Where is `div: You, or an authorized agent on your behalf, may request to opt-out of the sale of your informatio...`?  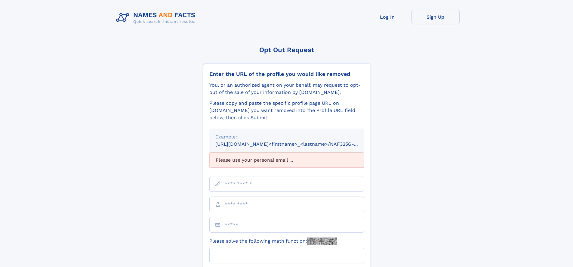
div: You, or an authorized agent on your behalf, may request to opt-out of the sale of your informatio... is located at coordinates (287, 89).